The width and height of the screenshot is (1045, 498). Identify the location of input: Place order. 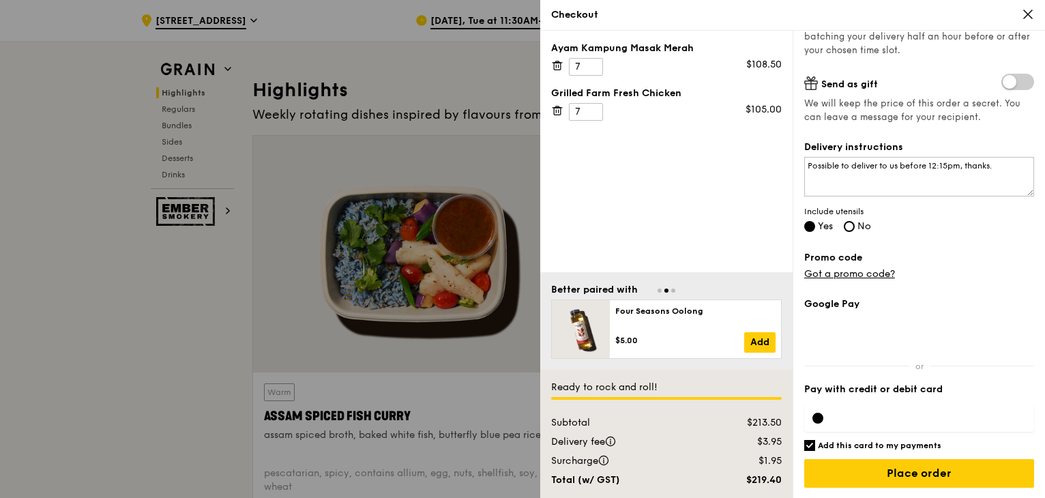
(919, 473).